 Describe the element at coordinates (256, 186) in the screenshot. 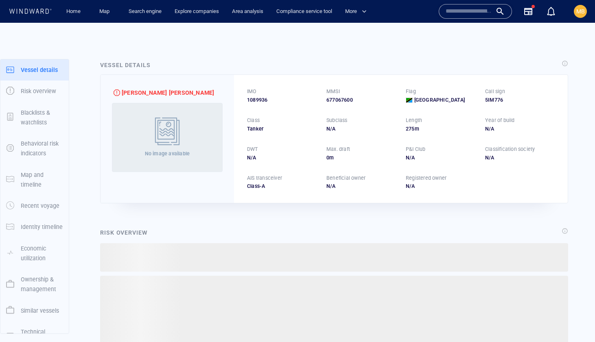

I see `span: Class-A` at that location.